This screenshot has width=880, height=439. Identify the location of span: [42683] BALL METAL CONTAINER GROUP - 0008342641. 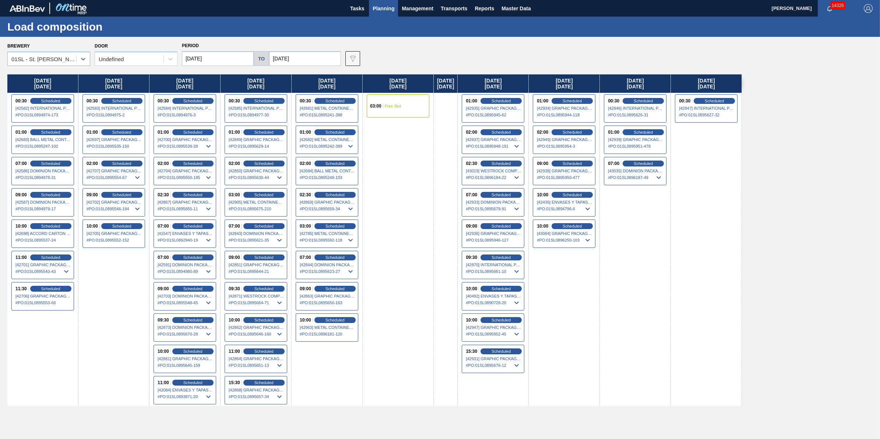
(43, 140).